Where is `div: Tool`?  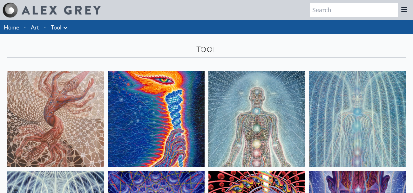 div: Tool is located at coordinates (206, 50).